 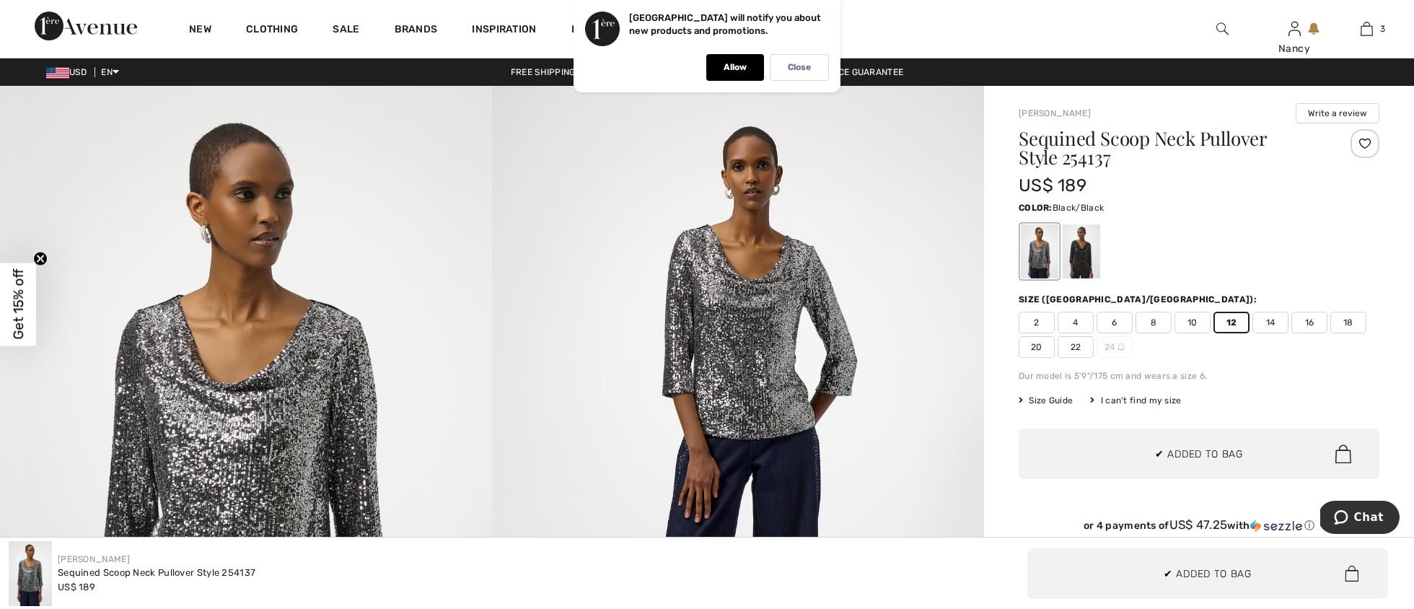 What do you see at coordinates (1035, 208) in the screenshot?
I see `span: Color:` at bounding box center [1035, 208].